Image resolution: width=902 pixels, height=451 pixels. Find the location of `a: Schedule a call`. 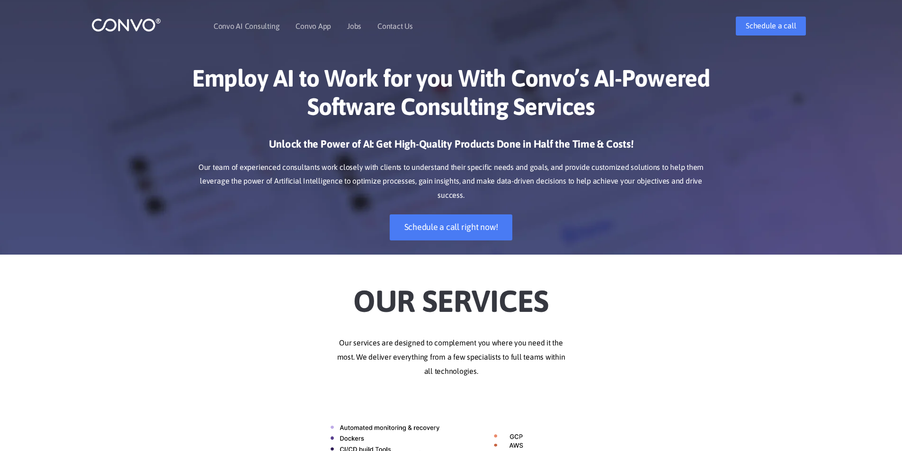

a: Schedule a call is located at coordinates (771, 26).